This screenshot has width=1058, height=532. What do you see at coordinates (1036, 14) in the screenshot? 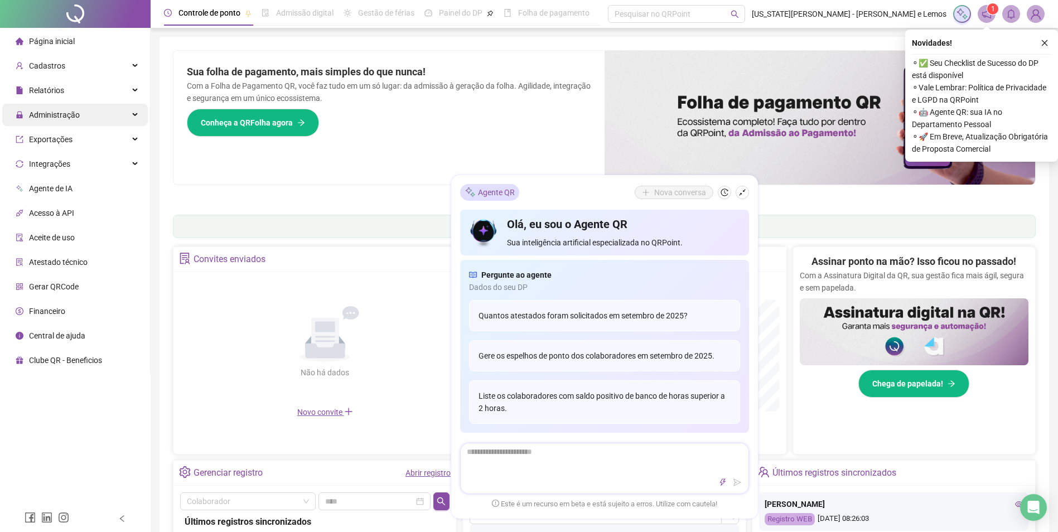
I see `img: 87270` at bounding box center [1036, 14].